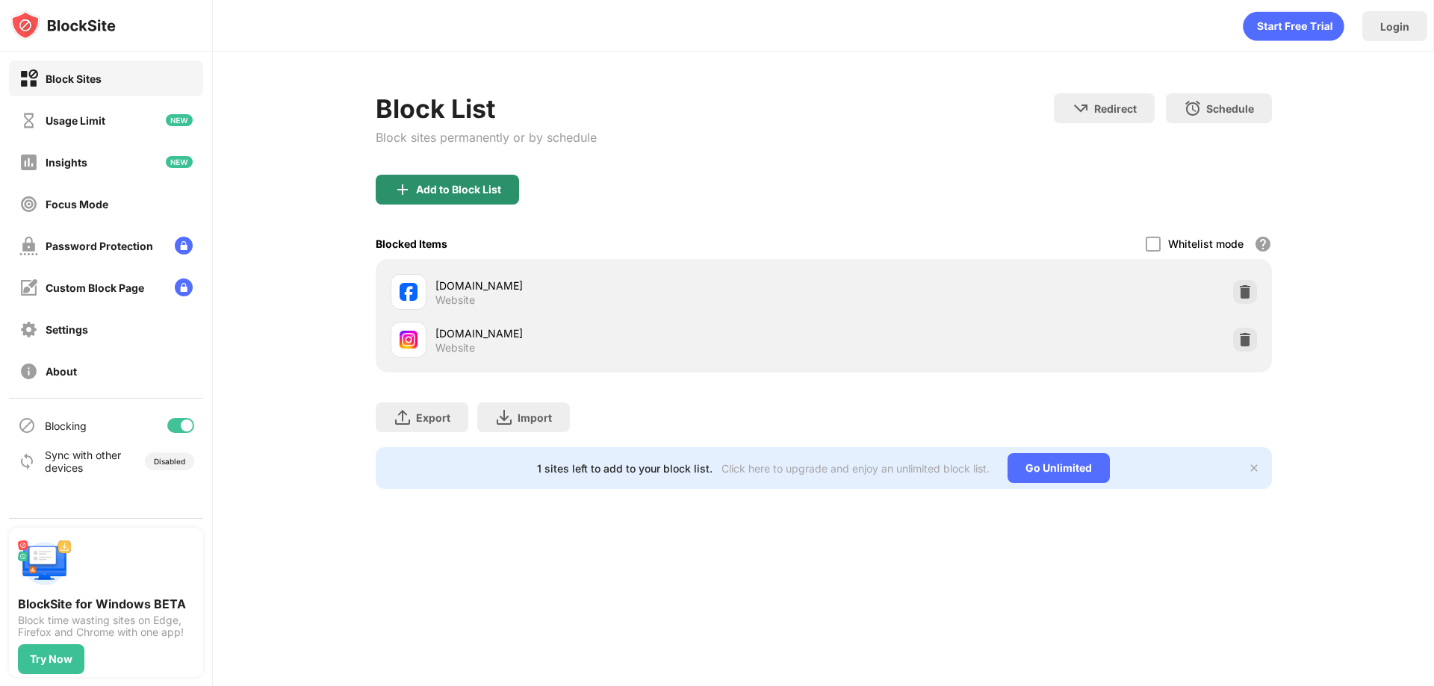 The height and width of the screenshot is (686, 1434). Describe the element at coordinates (66, 162) in the screenshot. I see `div: Insights` at that location.